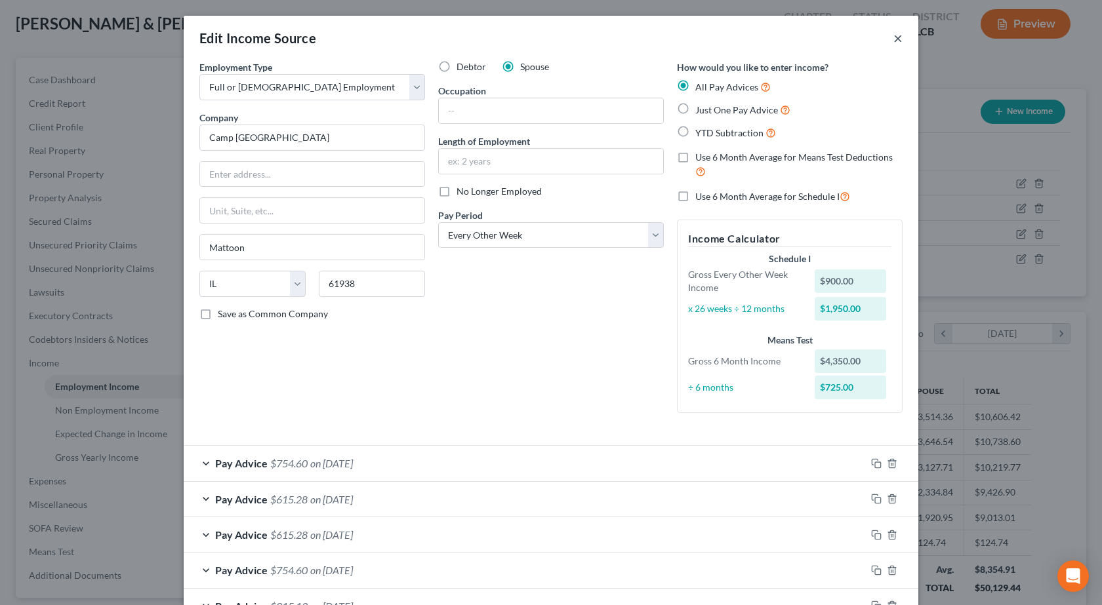 This screenshot has height=605, width=1102. What do you see at coordinates (372, 284) in the screenshot?
I see `input: Enter zip...` at bounding box center [372, 284].